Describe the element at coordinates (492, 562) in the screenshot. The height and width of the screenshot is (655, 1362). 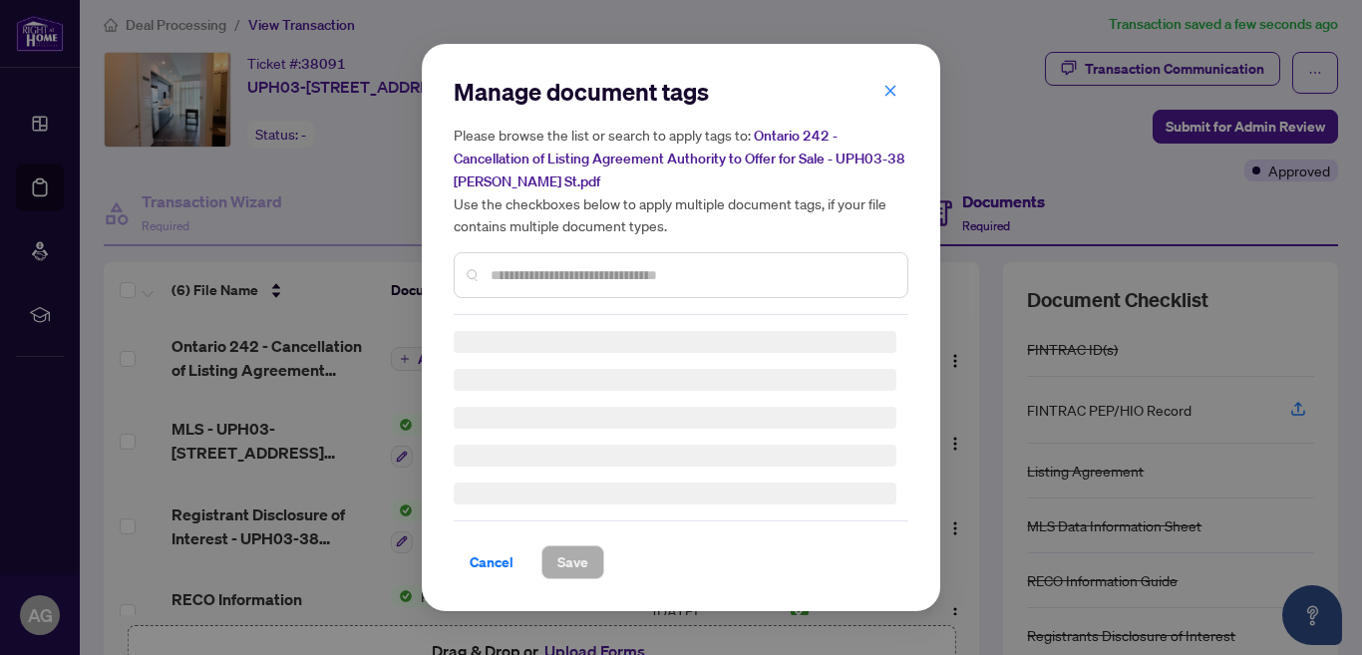
I see `button: Cancel` at that location.